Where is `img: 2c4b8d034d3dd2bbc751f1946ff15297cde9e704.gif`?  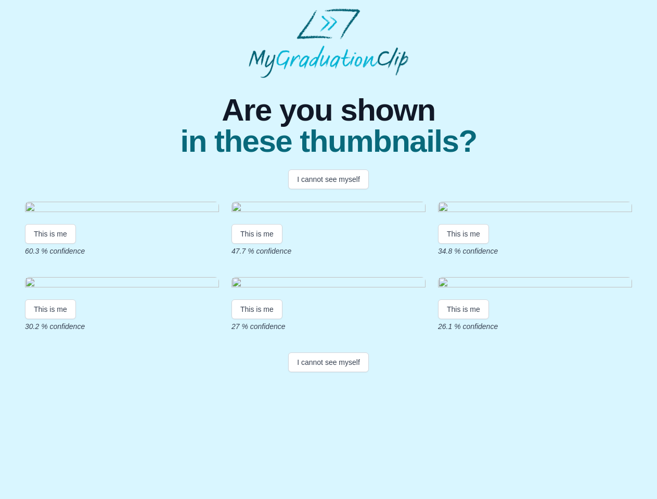 img: 2c4b8d034d3dd2bbc751f1946ff15297cde9e704.gif is located at coordinates (122, 284).